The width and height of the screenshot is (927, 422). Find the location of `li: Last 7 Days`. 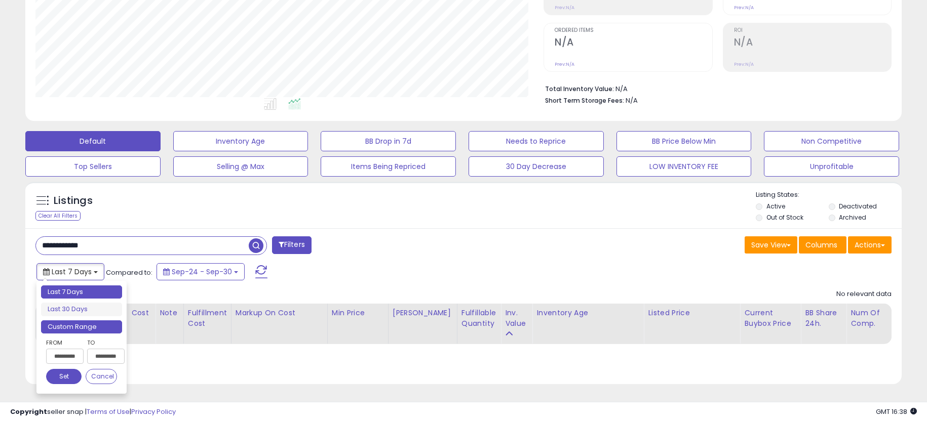

li: Last 7 Days is located at coordinates (82, 292).